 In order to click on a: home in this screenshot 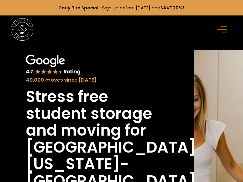, I will do `click(22, 29)`.